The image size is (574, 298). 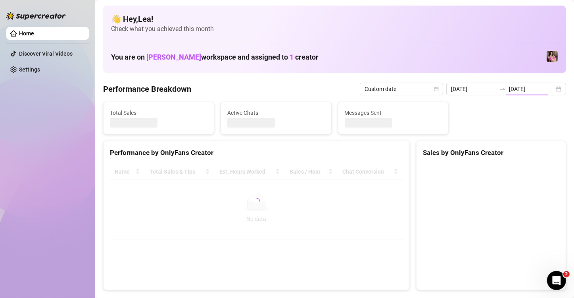 I want to click on span: 2, so click(x=567, y=274).